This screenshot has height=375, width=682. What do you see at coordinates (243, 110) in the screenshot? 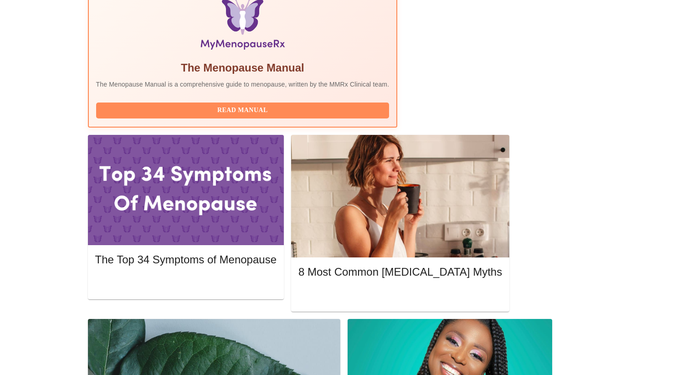
I see `span: Read Manual` at bounding box center [243, 110].